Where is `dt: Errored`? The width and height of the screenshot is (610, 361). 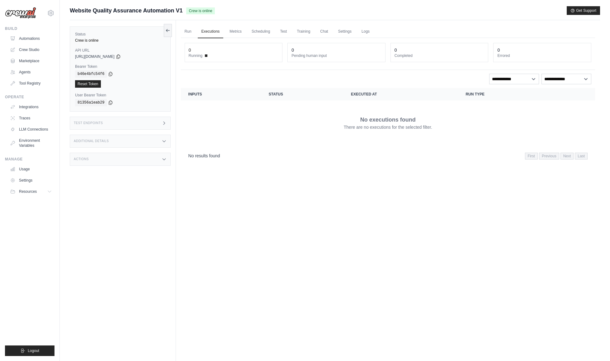 dt: Errored is located at coordinates (542, 56).